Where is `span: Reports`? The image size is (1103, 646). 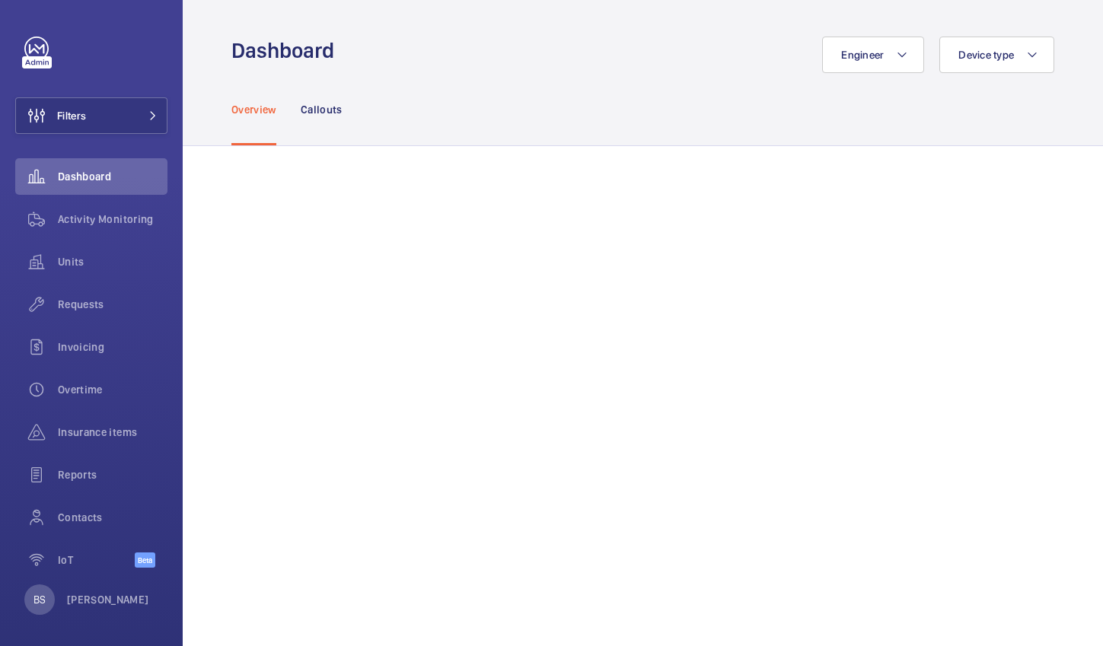 span: Reports is located at coordinates (113, 475).